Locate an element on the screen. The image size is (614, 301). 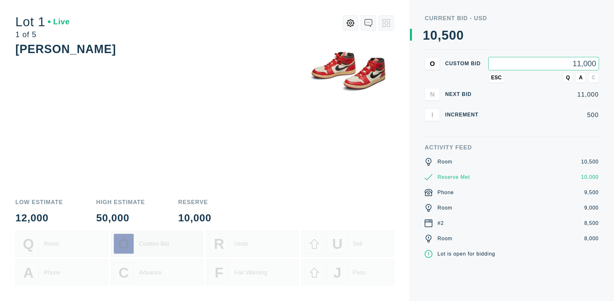
button: FFair Warning is located at coordinates (252, 272).